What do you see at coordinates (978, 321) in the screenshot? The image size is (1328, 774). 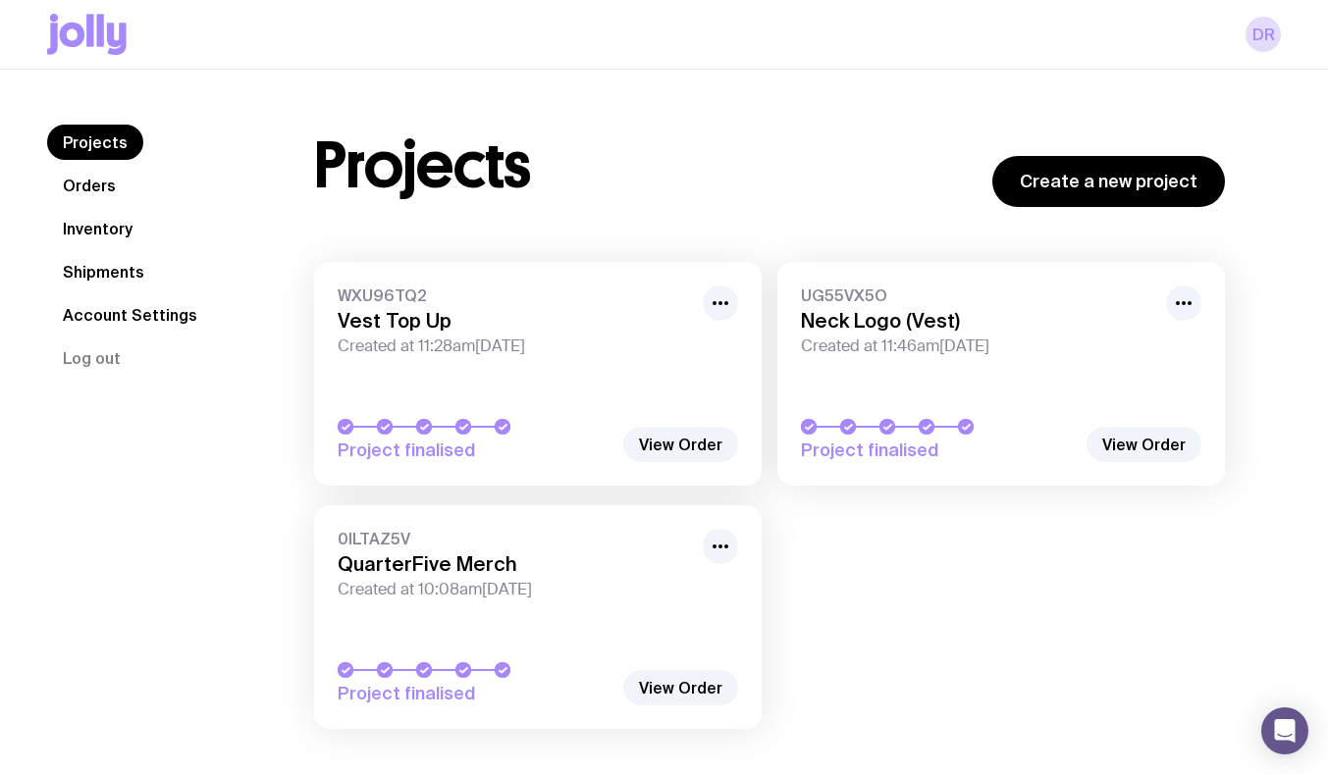 I see `h3: Neck Logo (Vest)` at bounding box center [978, 321].